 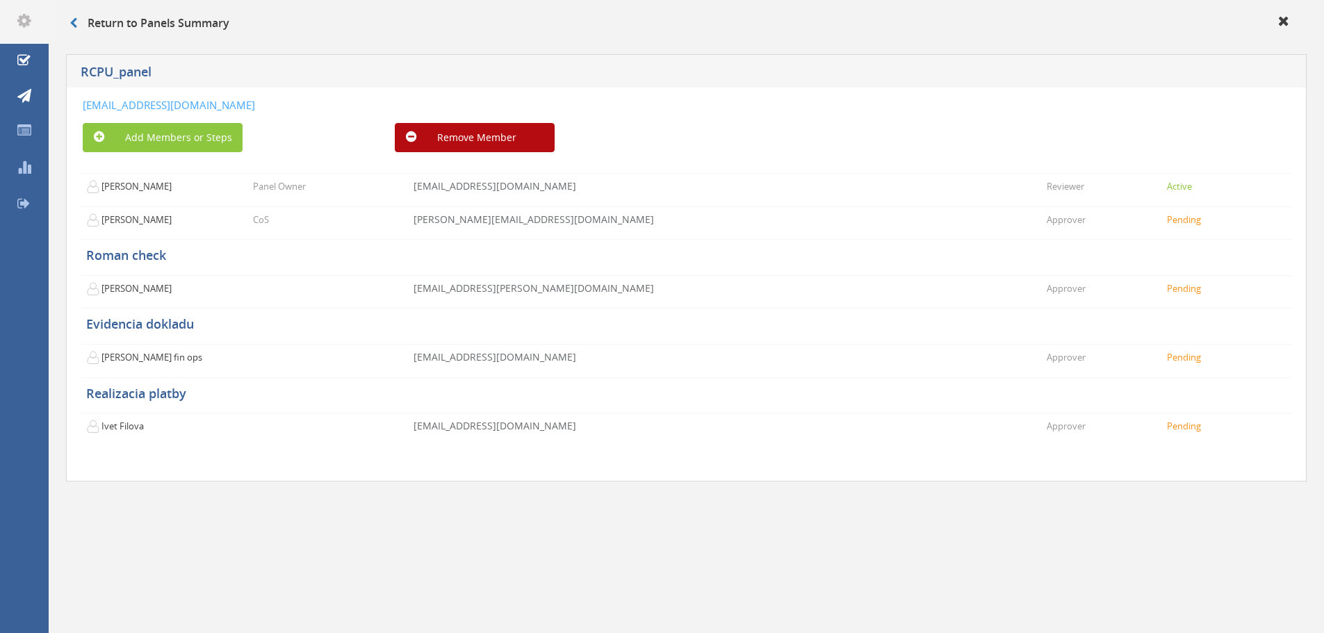 What do you see at coordinates (163, 138) in the screenshot?
I see `button: Add Members or Steps` at bounding box center [163, 138].